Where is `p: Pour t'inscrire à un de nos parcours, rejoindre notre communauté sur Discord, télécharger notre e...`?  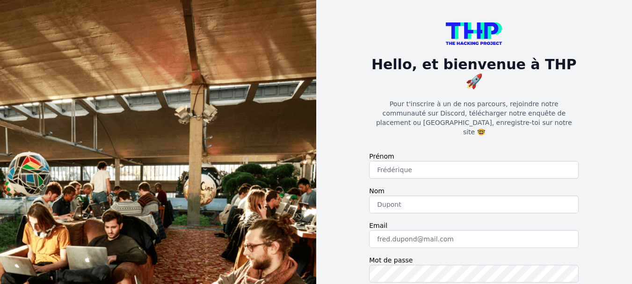
p: Pour t'inscrire à un de nos parcours, rejoindre notre communauté sur Discord, télécharger notre e... is located at coordinates (474, 118).